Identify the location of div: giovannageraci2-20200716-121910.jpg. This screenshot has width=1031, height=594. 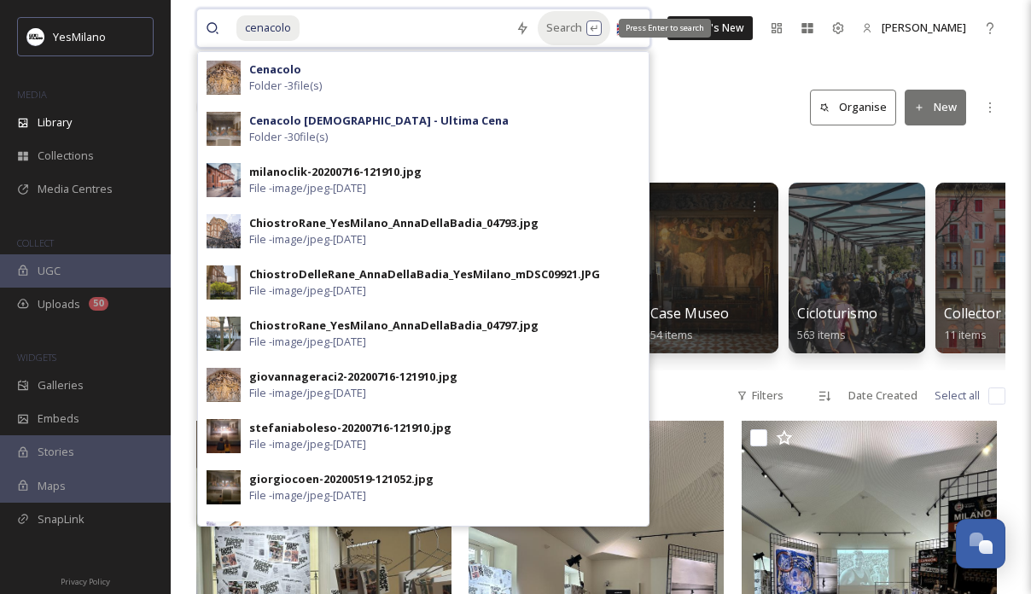
(353, 376).